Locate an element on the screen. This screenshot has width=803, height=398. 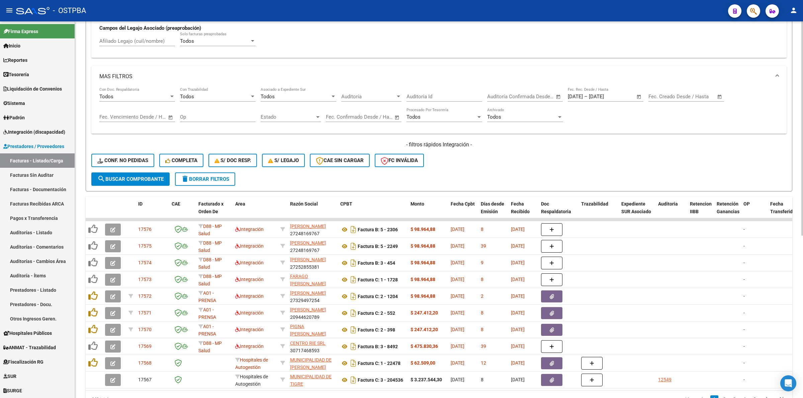
datatable-header-cell: Area is located at coordinates (255, 212).